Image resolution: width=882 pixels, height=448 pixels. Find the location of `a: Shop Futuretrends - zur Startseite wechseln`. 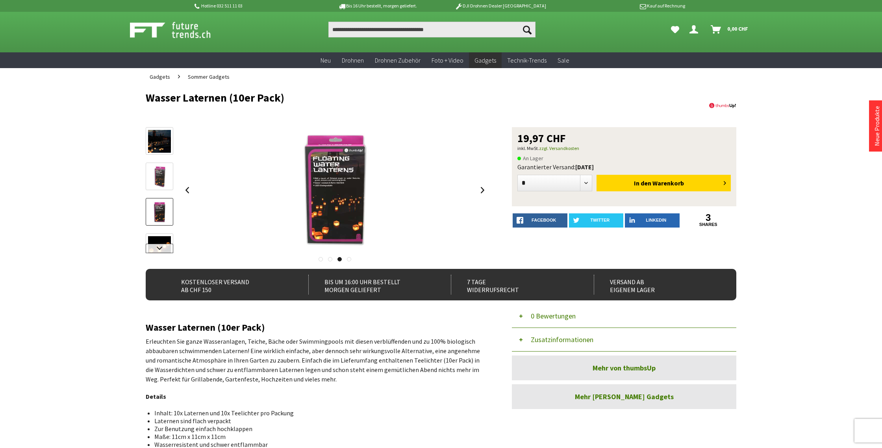

a: Shop Futuretrends - zur Startseite wechseln is located at coordinates (179, 30).